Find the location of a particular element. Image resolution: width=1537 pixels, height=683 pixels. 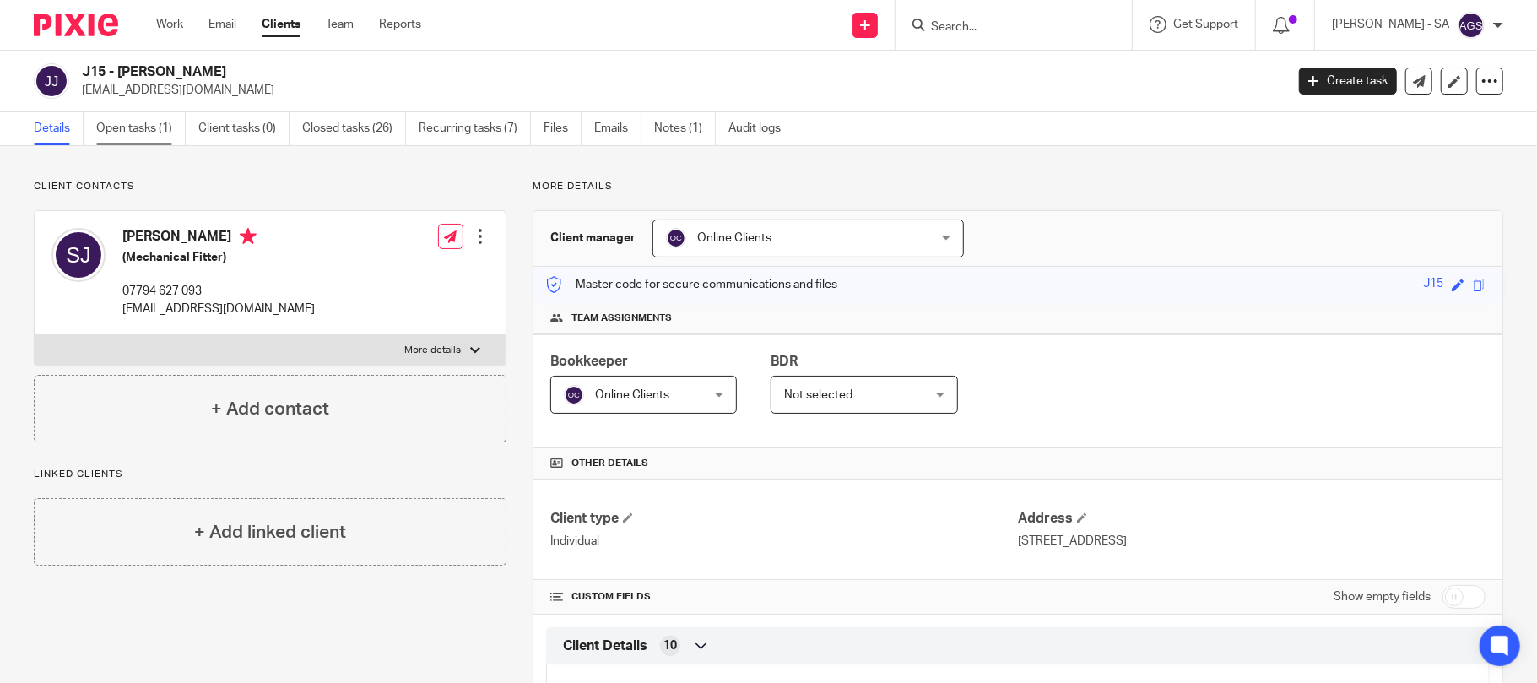

img: Pixie is located at coordinates (76, 24).